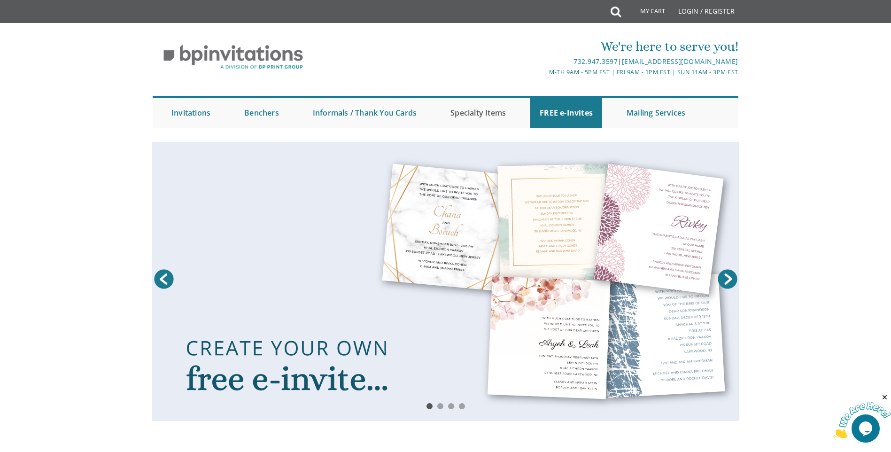 The height and width of the screenshot is (452, 891). I want to click on a: FREE e-Invites, so click(566, 113).